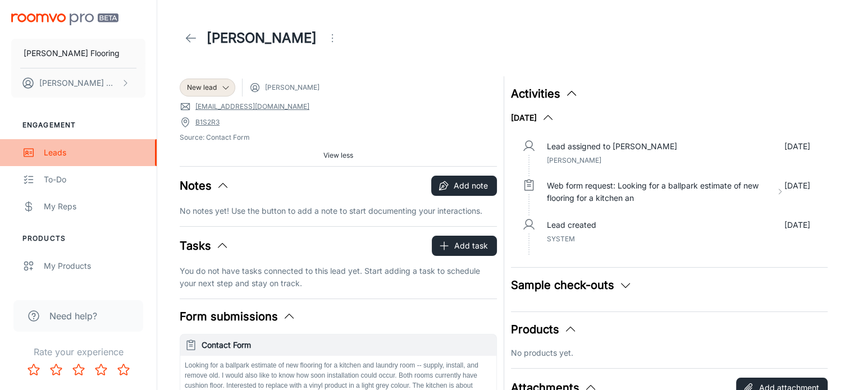 This screenshot has width=854, height=390. I want to click on div: New lead, so click(207, 88).